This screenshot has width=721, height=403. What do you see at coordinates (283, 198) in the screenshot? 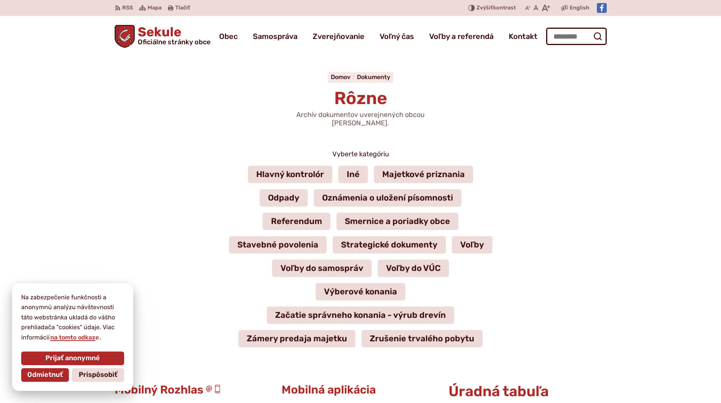
I see `a: Odpady` at bounding box center [283, 198].